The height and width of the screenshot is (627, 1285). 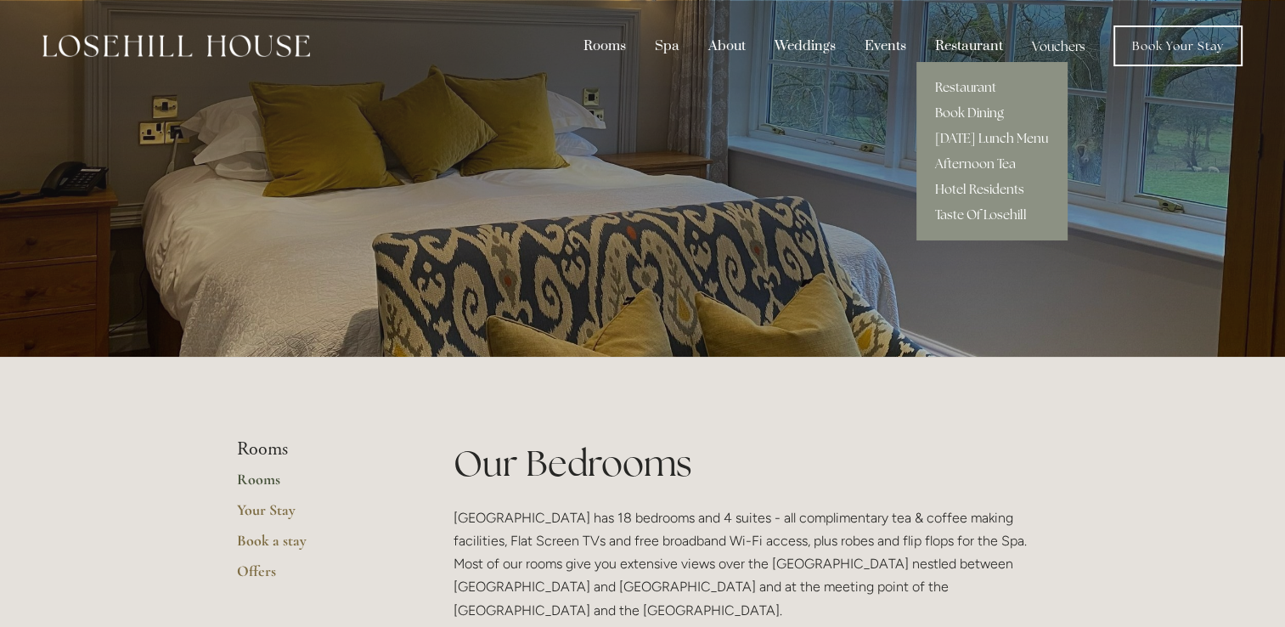 I want to click on div: Spa, so click(x=667, y=46).